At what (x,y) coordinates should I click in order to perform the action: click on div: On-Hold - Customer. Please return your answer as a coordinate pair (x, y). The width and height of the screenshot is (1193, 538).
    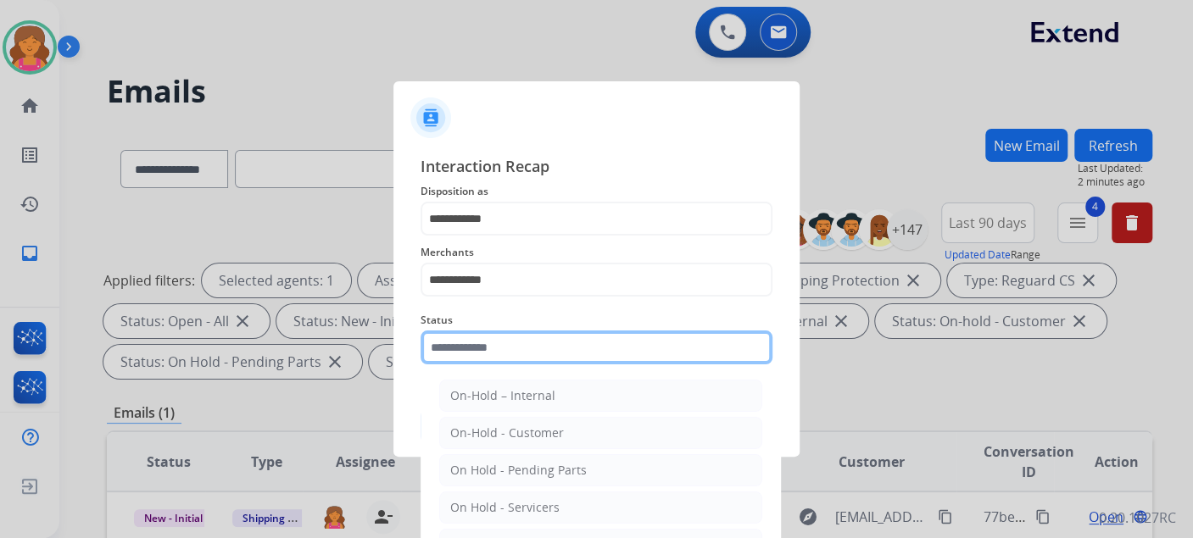
    Looking at the image, I should click on (507, 433).